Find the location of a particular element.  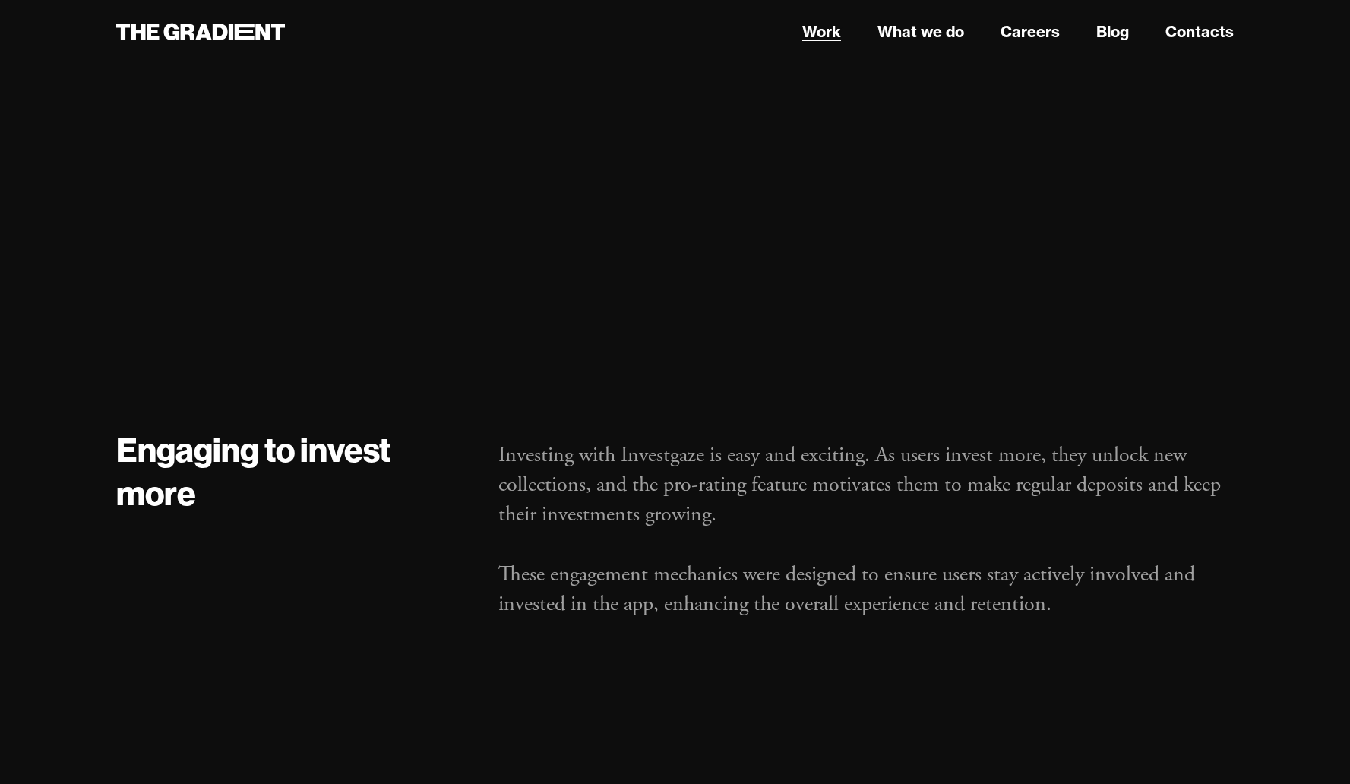

a: Contacts is located at coordinates (1200, 32).